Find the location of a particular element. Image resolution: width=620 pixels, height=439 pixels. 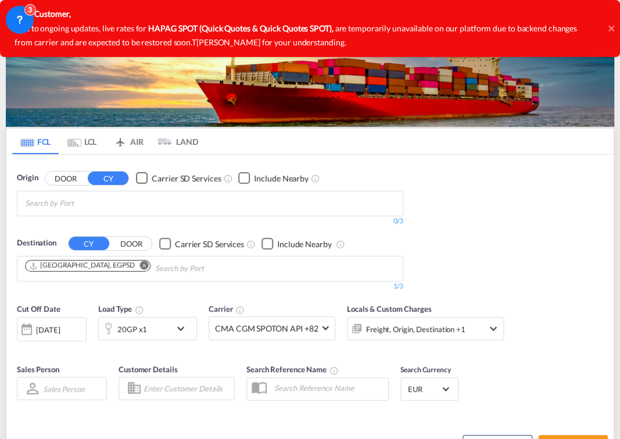

span: Search Currency is located at coordinates (426, 369).